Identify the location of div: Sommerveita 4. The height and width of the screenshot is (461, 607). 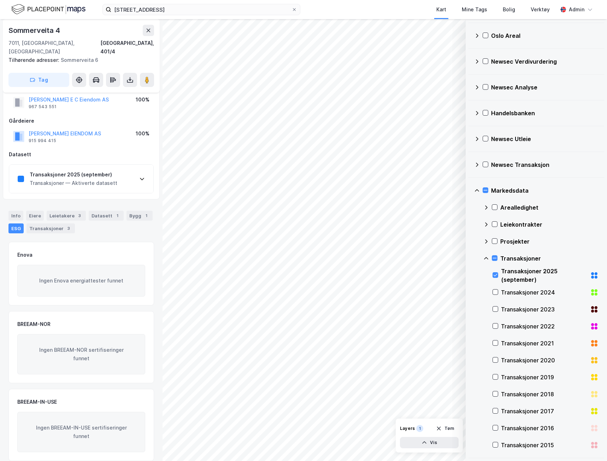
(35, 30).